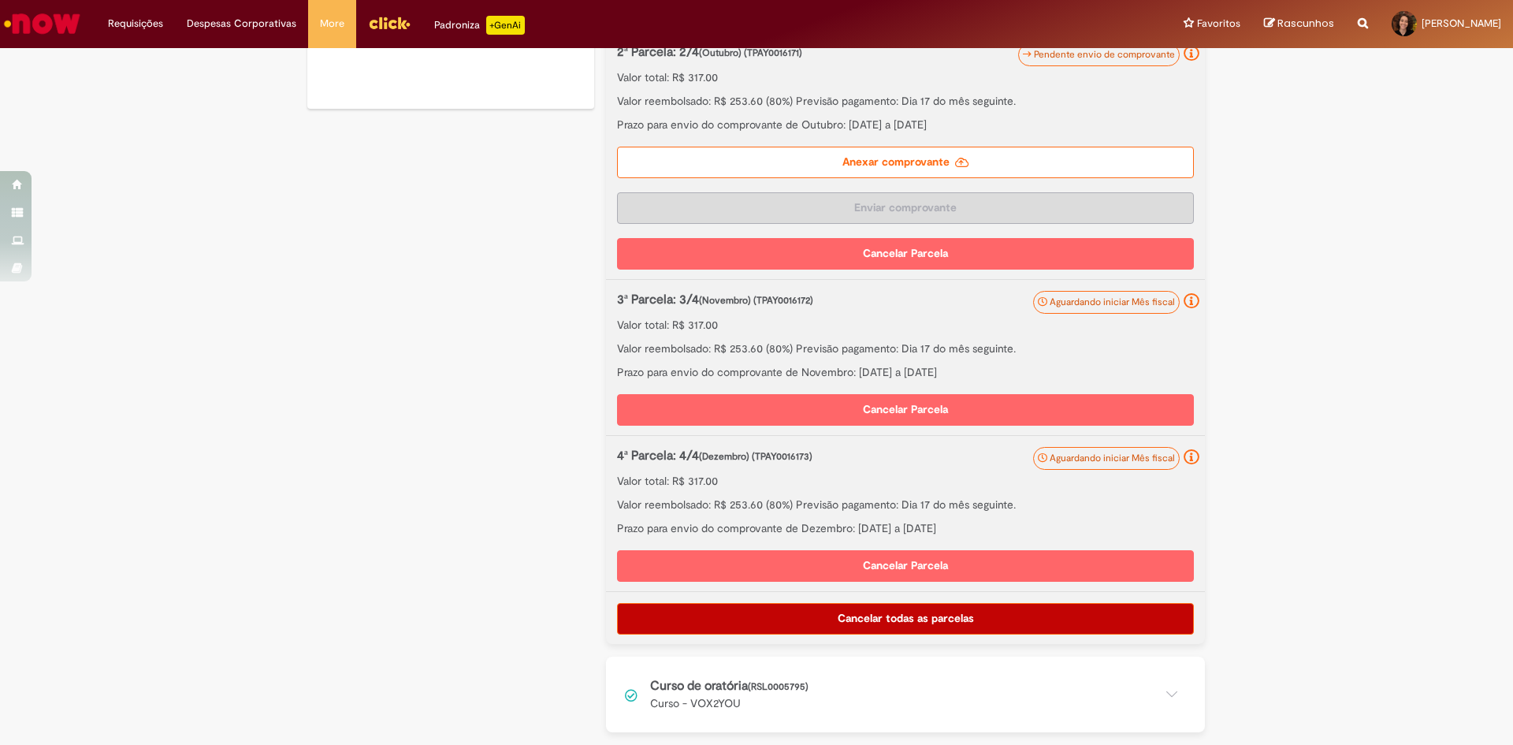 This screenshot has height=745, width=1513. Describe the element at coordinates (756, 456) in the screenshot. I see `span: (Dezembro) (TPAY0016173)` at that location.